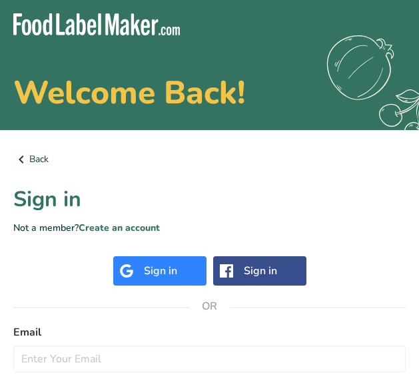 The height and width of the screenshot is (377, 419). I want to click on p: Not a member?, so click(209, 227).